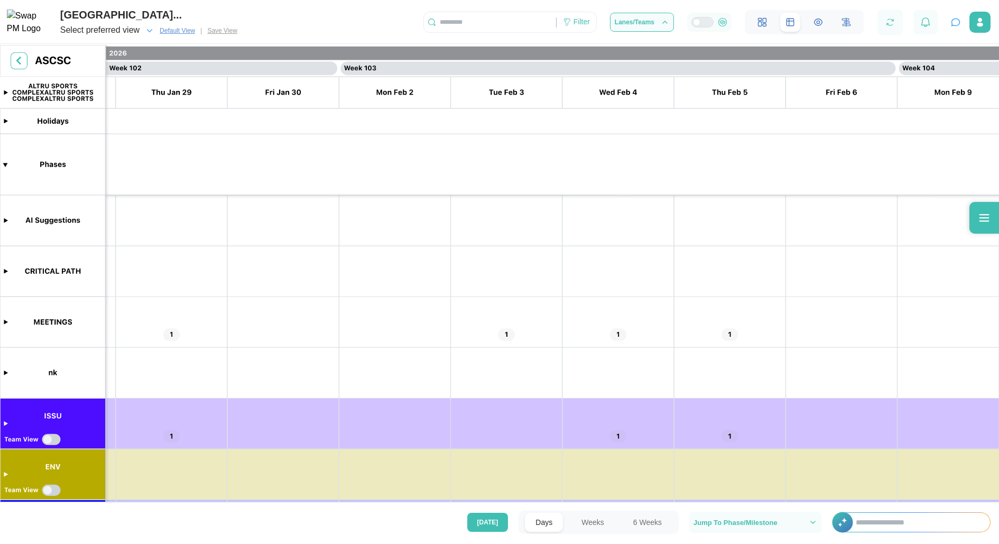  What do you see at coordinates (955, 22) in the screenshot?
I see `button: Open project assistant` at bounding box center [955, 22].